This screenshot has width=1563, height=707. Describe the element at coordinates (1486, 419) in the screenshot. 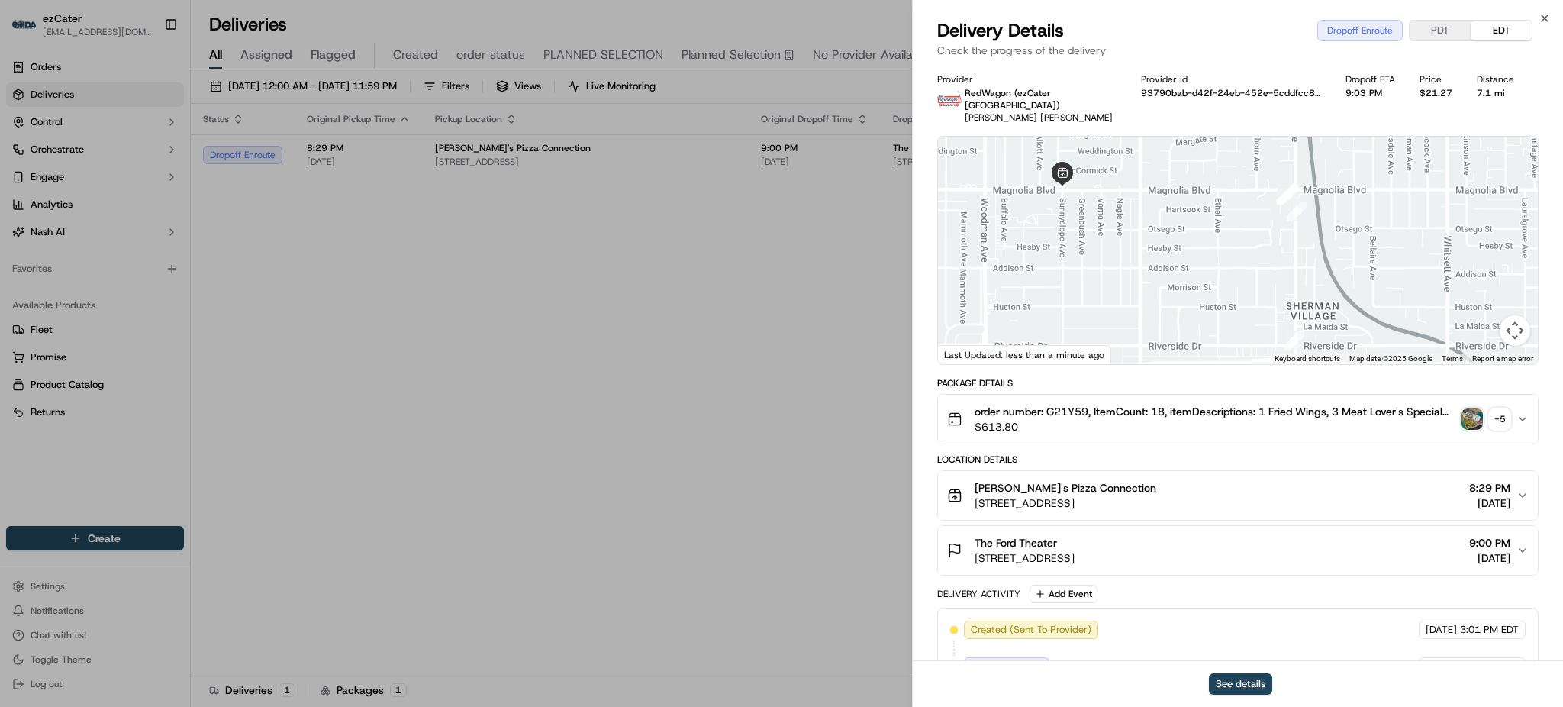

I see `button: photo_proof_of_pickup image+5` at that location.